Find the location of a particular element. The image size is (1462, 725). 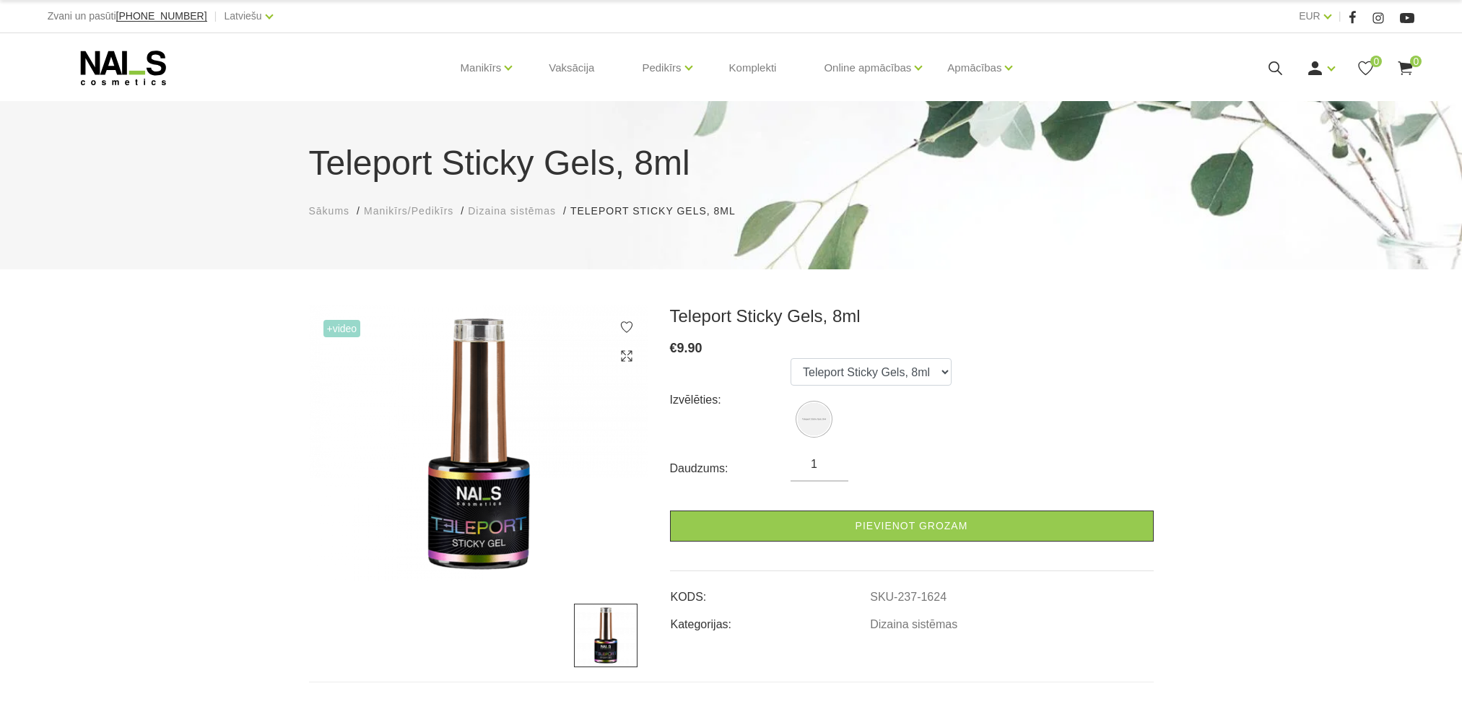

h3: Teleport Sticky Gels, 8ml is located at coordinates (912, 316).